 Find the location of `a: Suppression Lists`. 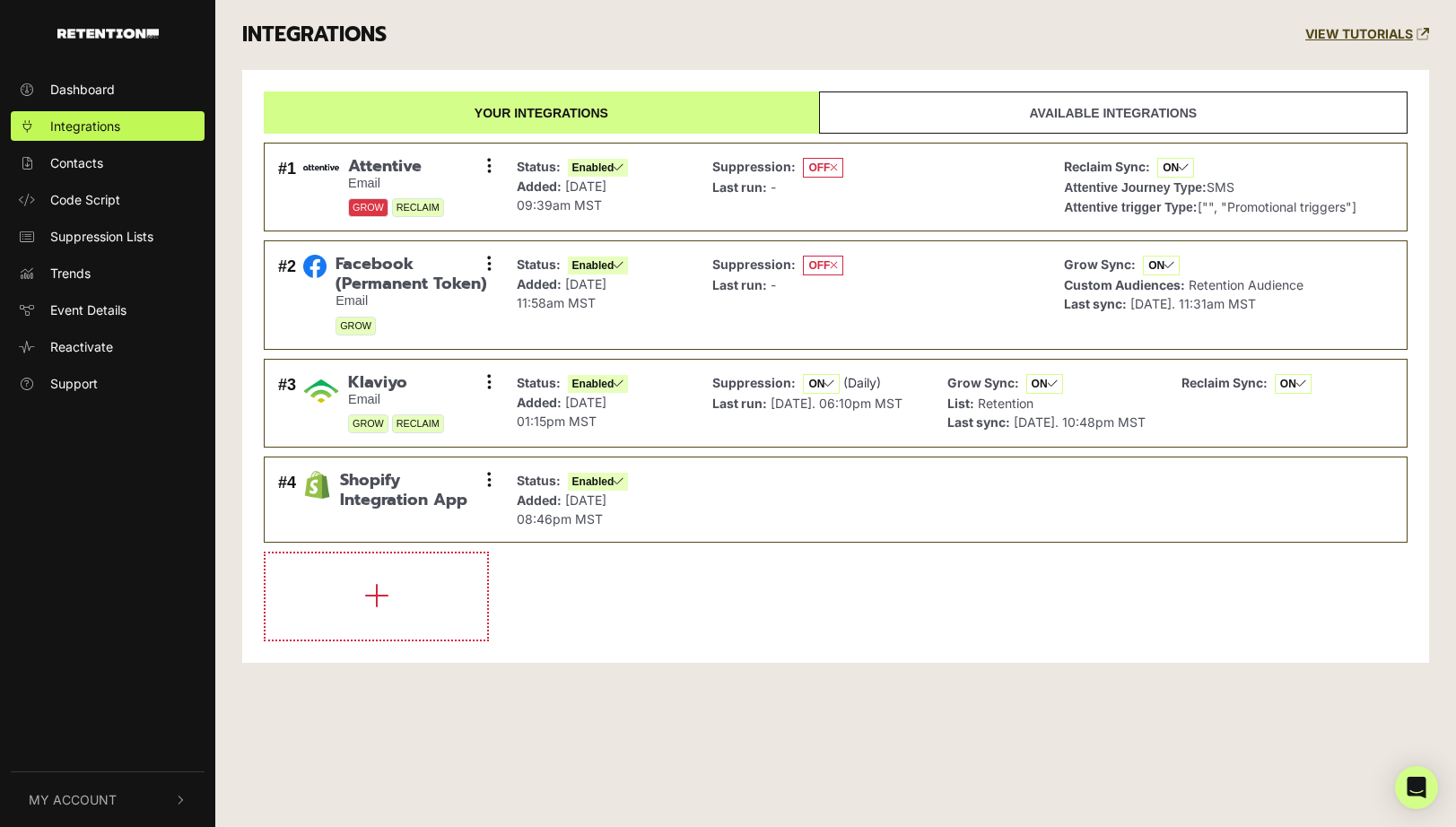

a: Suppression Lists is located at coordinates (107, 236).